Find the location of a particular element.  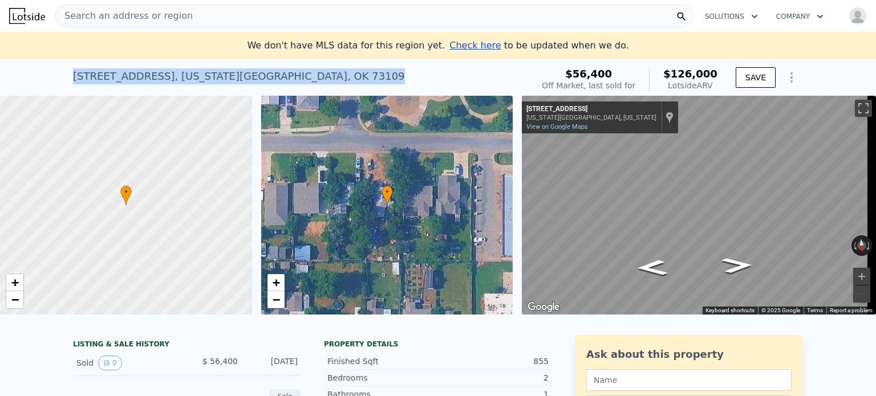

button: Reset the view is located at coordinates (862, 245).